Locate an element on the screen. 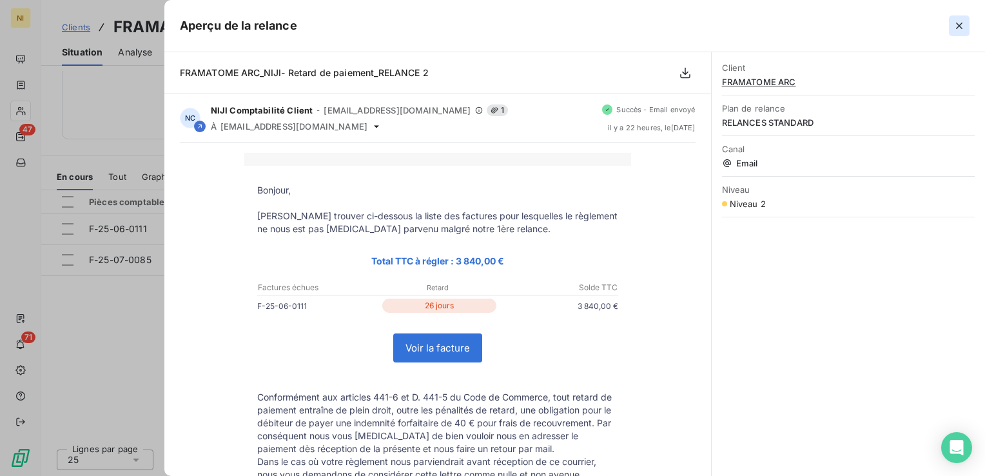 The image size is (985, 476). span: NIJI Comptabilité Client is located at coordinates (262, 110).